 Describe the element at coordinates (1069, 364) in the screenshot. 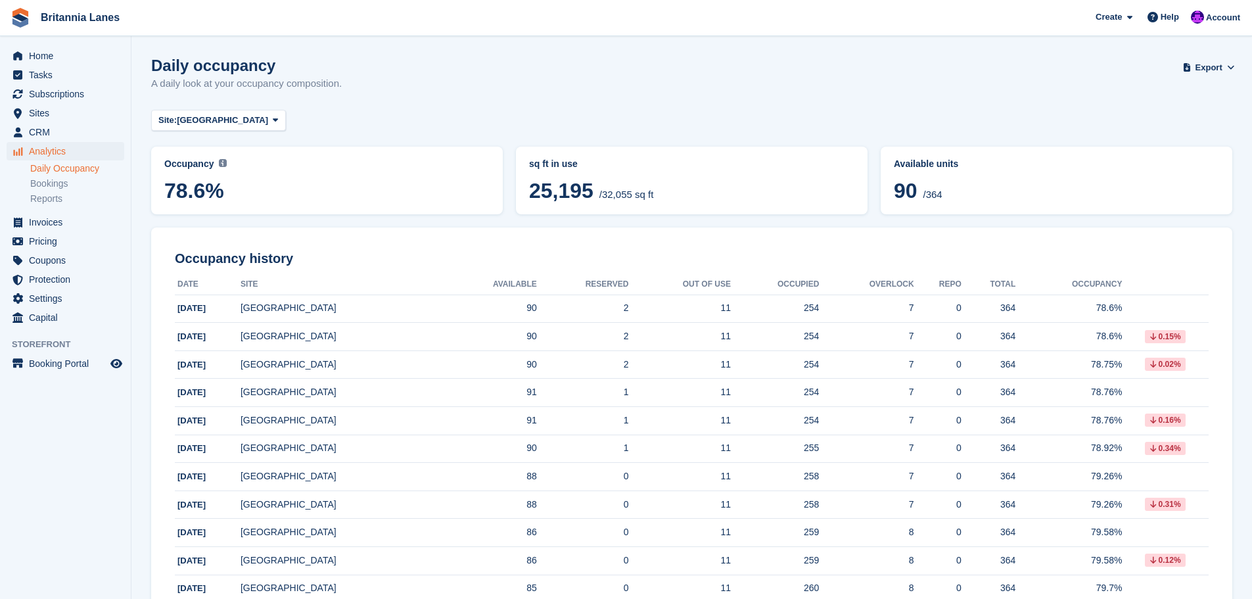

I see `td: 78.75%` at that location.